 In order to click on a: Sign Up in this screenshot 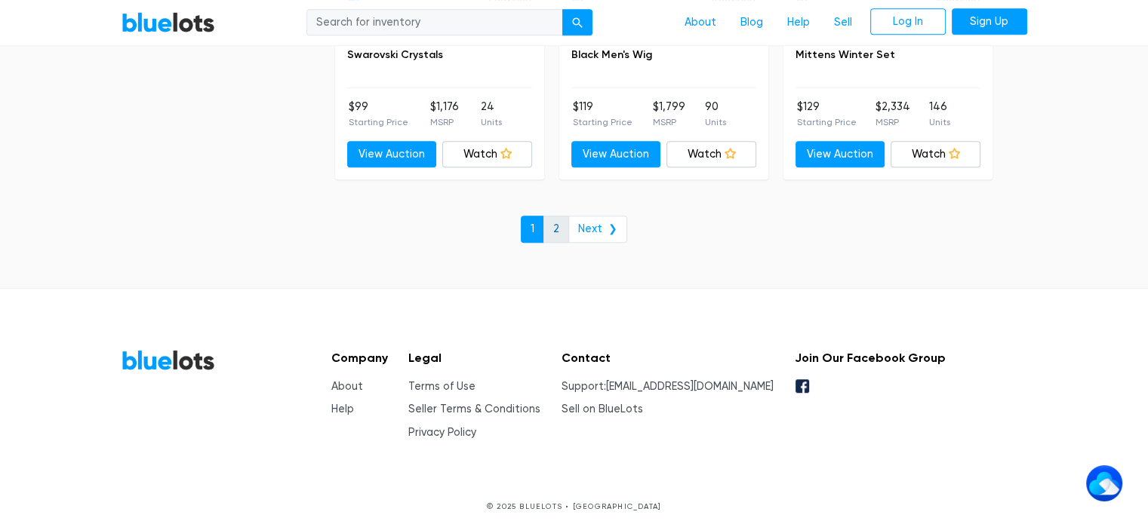, I will do `click(989, 22)`.